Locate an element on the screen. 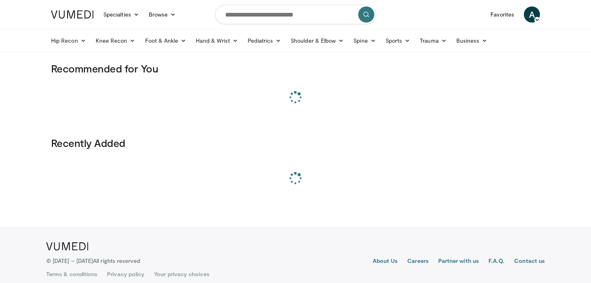 The height and width of the screenshot is (283, 591). a: About Us is located at coordinates (385, 261).